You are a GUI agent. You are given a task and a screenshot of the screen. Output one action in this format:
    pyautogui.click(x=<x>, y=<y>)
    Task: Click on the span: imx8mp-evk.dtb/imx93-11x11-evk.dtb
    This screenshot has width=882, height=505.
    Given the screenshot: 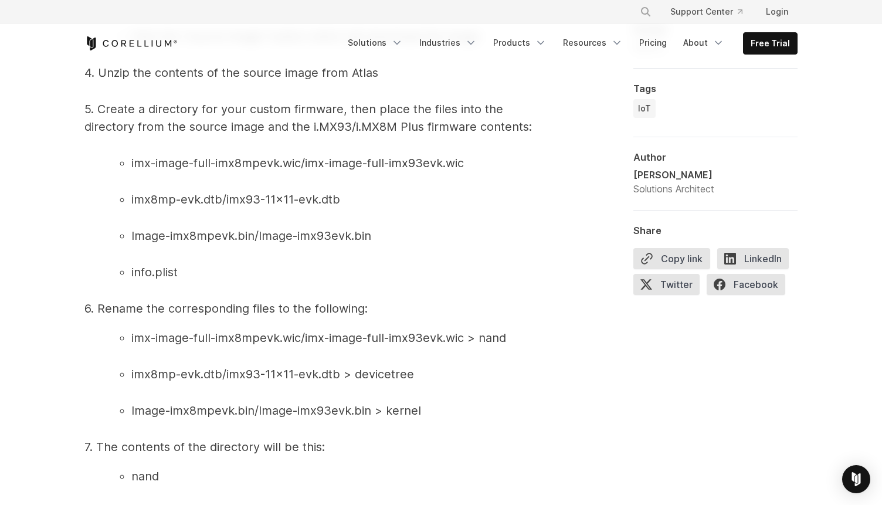 What is the action you would take?
    pyautogui.click(x=236, y=199)
    